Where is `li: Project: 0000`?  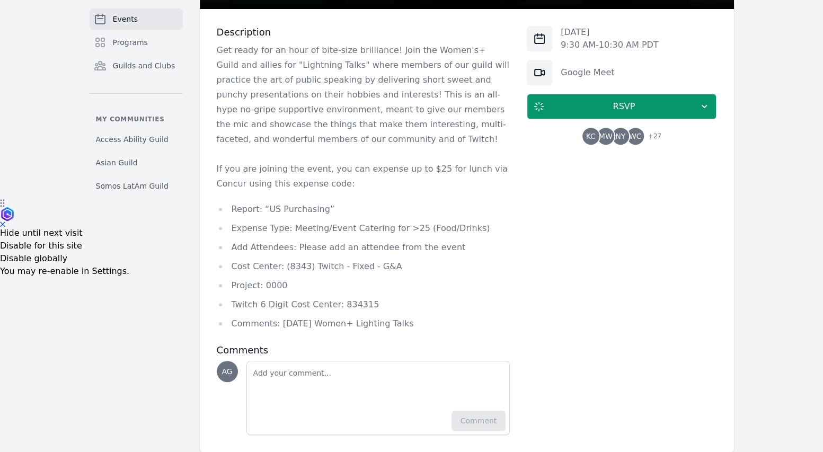
li: Project: 0000 is located at coordinates (363, 286).